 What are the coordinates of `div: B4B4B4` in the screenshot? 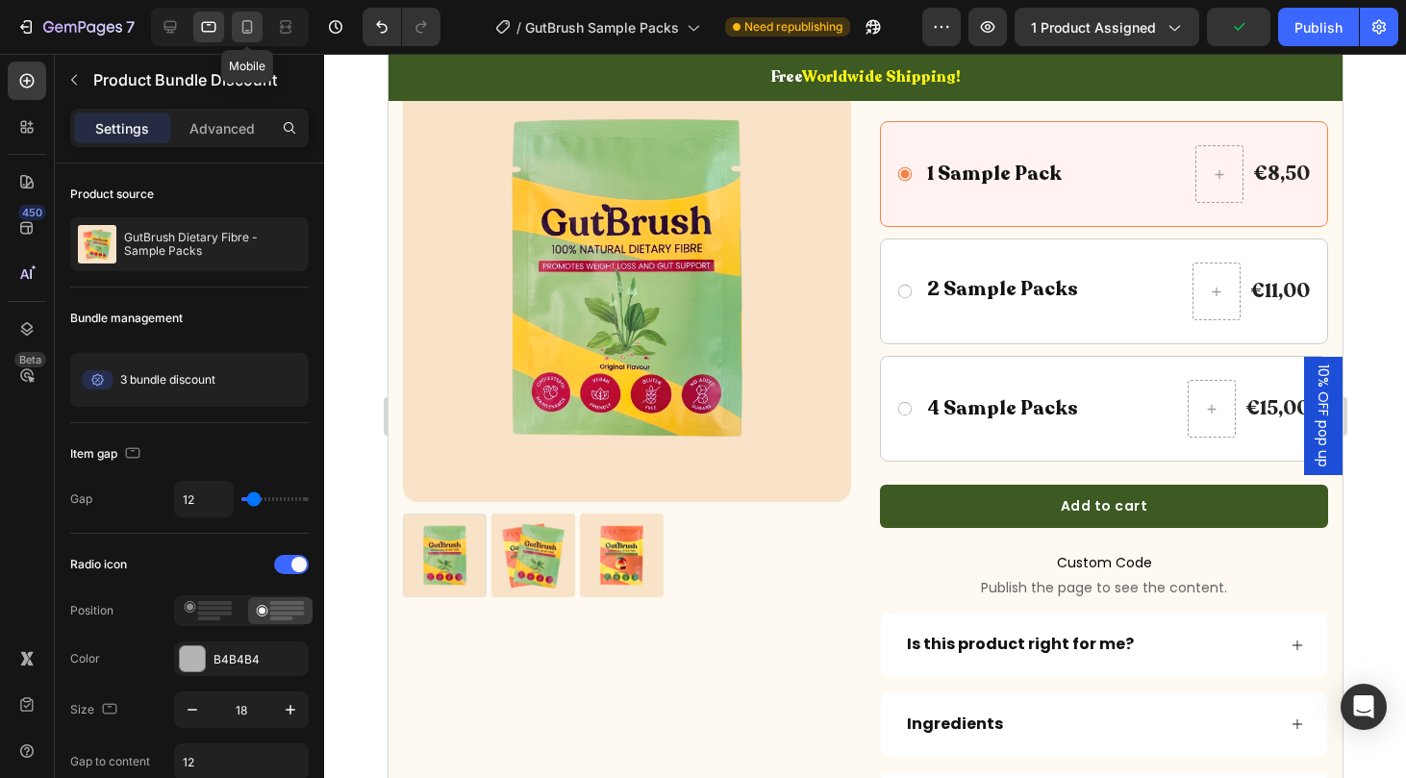 It's located at (259, 660).